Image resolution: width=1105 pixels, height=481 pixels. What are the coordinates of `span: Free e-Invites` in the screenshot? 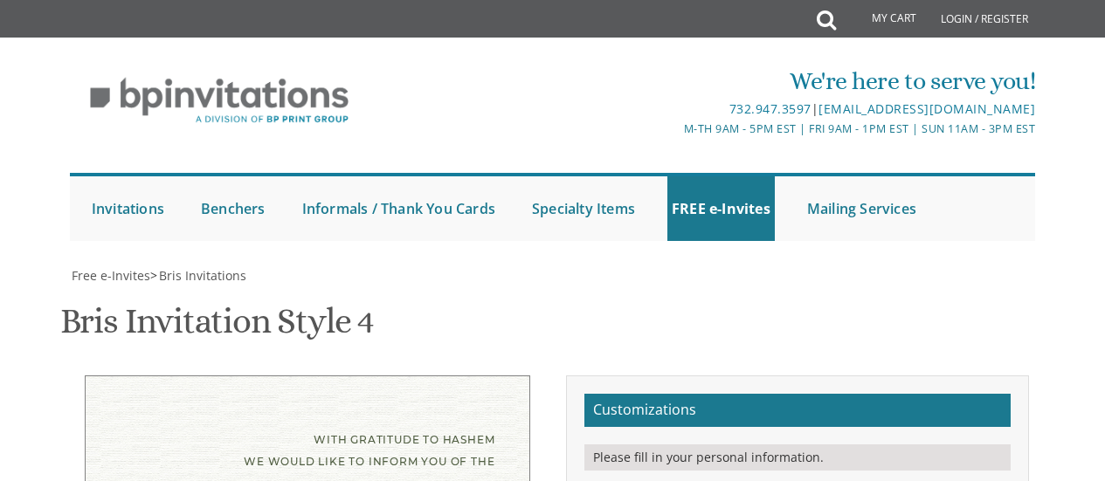 It's located at (111, 275).